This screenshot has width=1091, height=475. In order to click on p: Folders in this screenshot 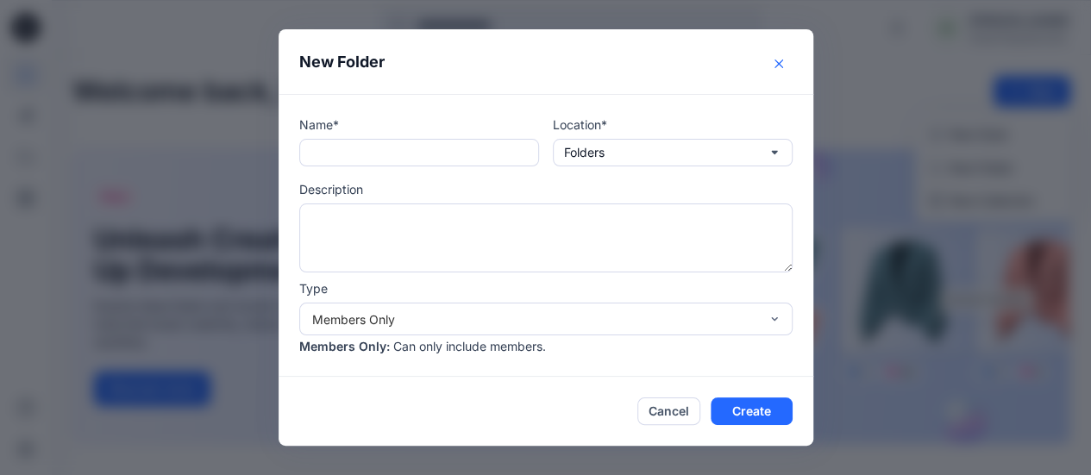, I will do `click(584, 153)`.